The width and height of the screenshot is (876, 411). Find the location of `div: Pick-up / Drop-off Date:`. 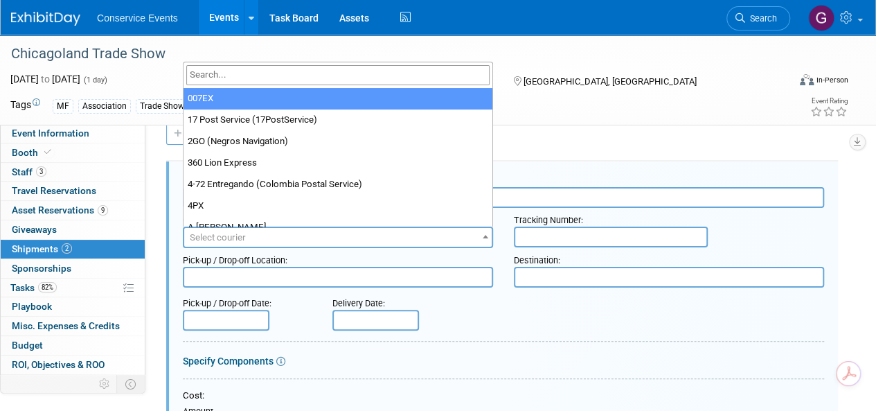

div: Pick-up / Drop-off Date: is located at coordinates (247, 300).